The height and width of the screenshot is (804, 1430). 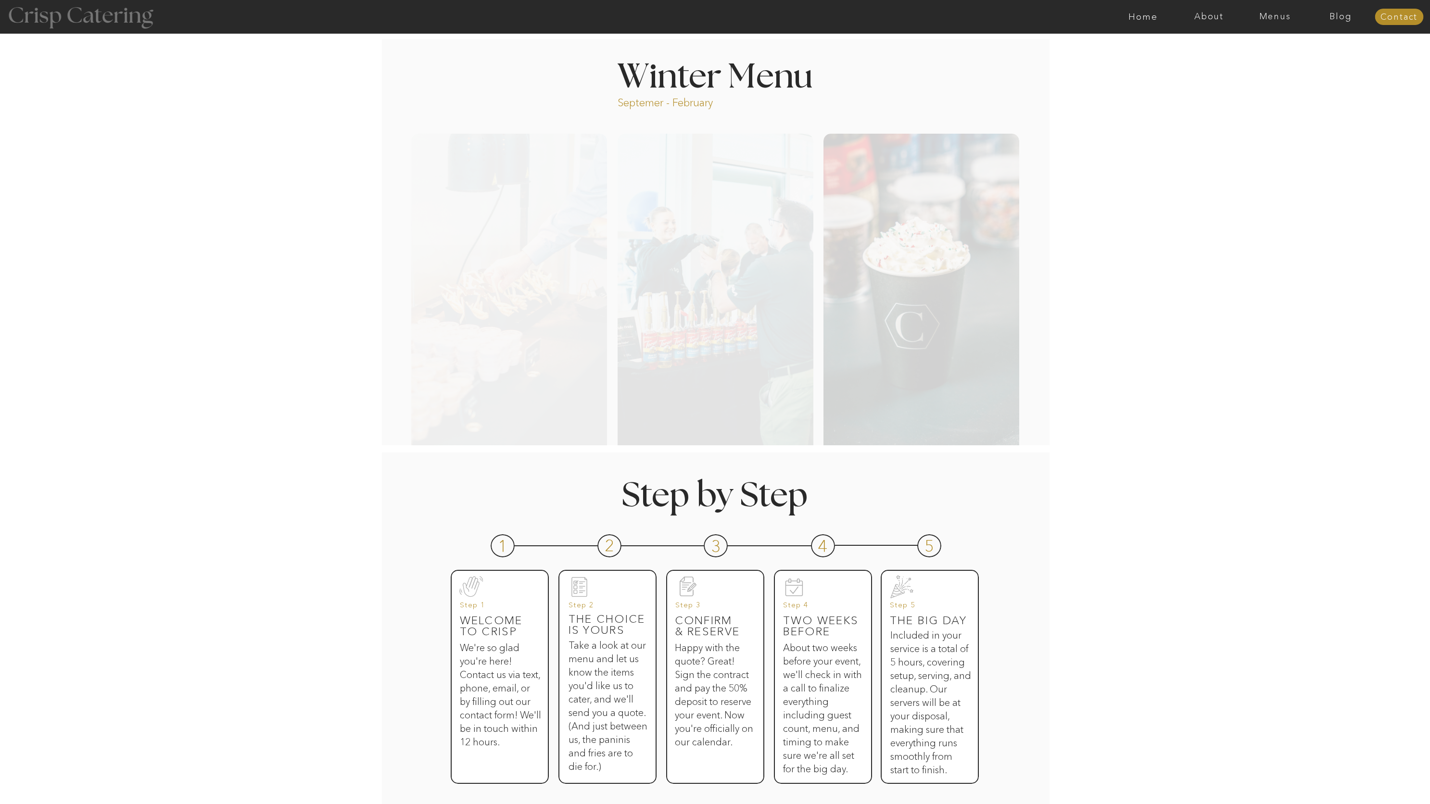 I want to click on h3: 2, so click(x=610, y=544).